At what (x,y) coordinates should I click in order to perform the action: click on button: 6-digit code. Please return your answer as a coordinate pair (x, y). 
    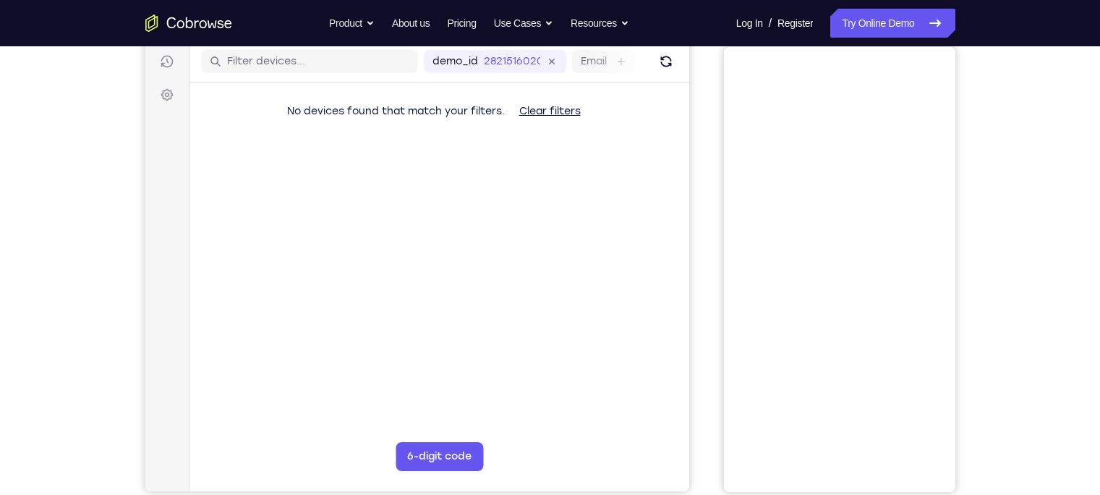
    Looking at the image, I should click on (294, 450).